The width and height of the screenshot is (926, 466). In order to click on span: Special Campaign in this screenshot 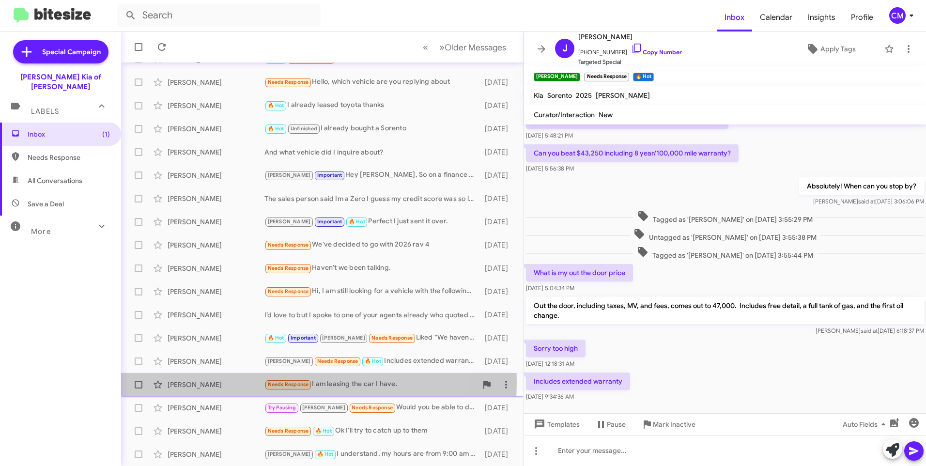, I will do `click(71, 52)`.